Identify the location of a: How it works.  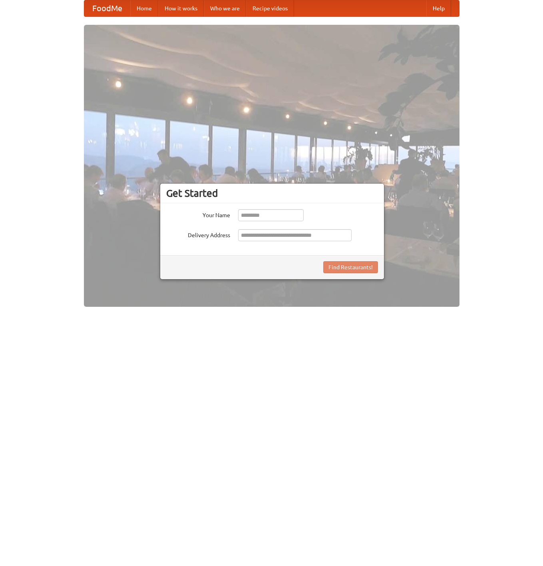
(181, 8).